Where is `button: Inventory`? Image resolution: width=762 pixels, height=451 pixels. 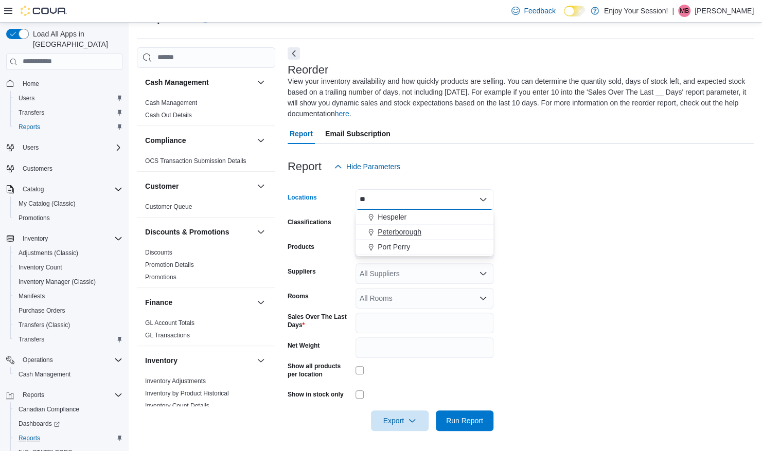 button: Inventory is located at coordinates (261, 361).